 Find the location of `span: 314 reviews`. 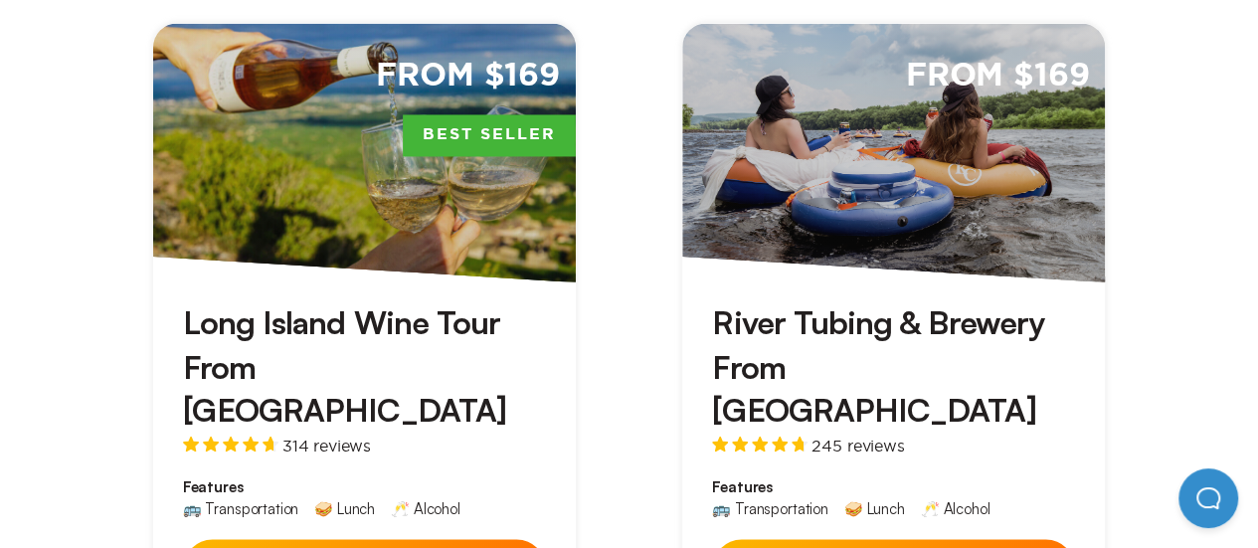

span: 314 reviews is located at coordinates (326, 445).